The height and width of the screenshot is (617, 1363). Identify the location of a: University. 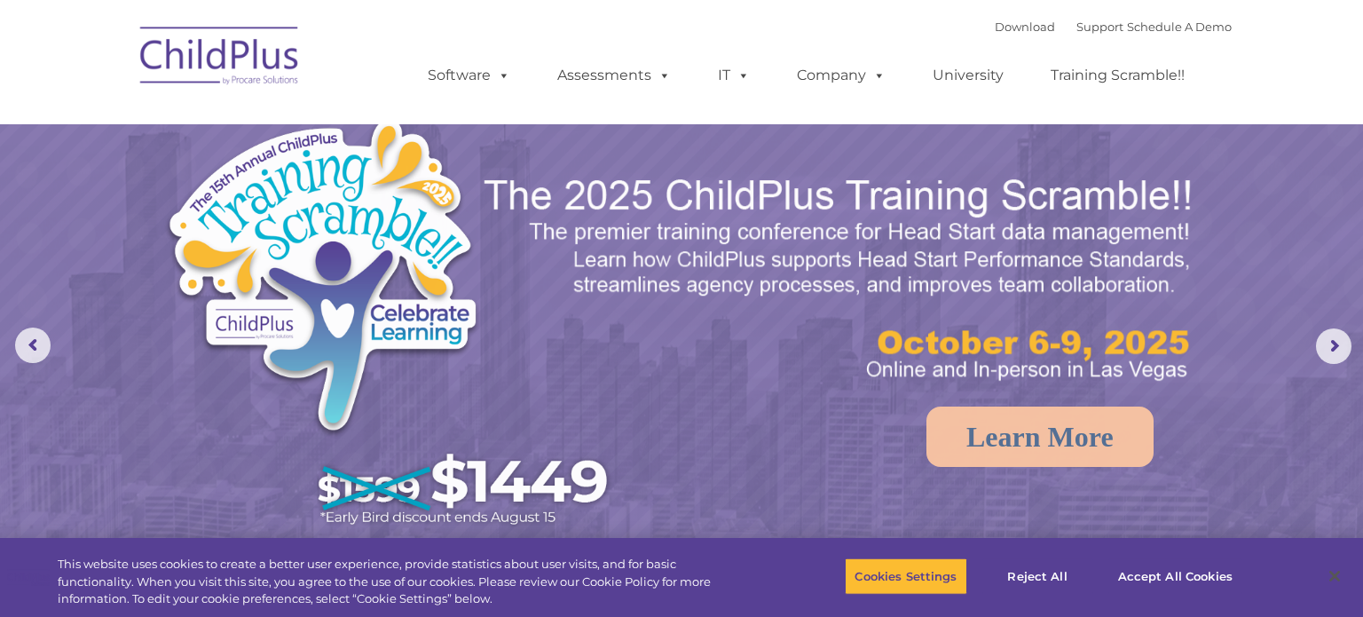
(968, 75).